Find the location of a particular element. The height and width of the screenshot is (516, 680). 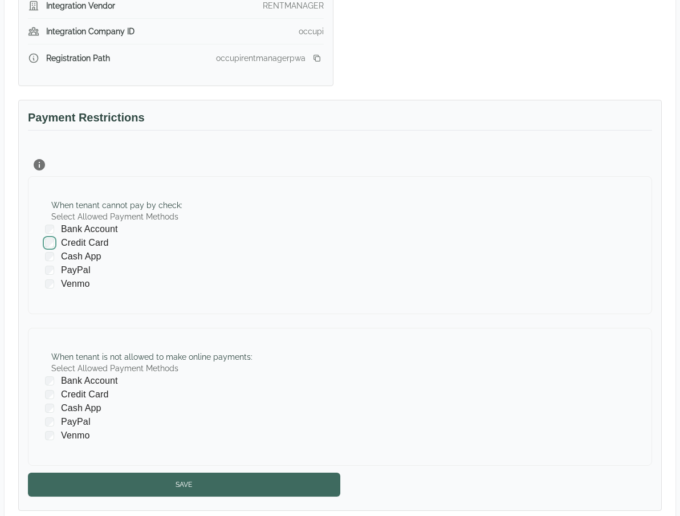

button: Copy registration link is located at coordinates (317, 58).